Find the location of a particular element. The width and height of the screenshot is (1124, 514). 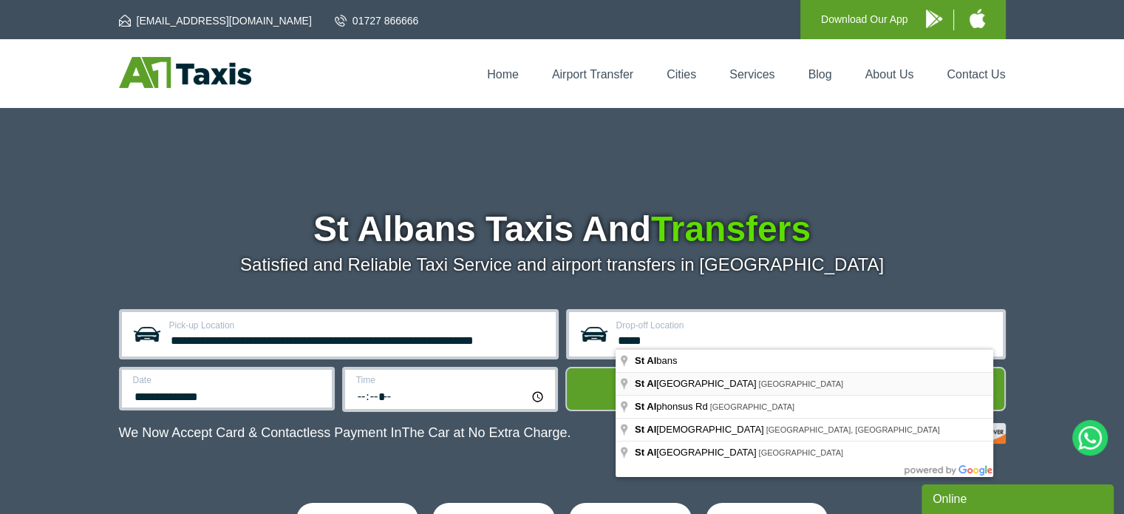

span: phonsus Rd is located at coordinates (672, 406).